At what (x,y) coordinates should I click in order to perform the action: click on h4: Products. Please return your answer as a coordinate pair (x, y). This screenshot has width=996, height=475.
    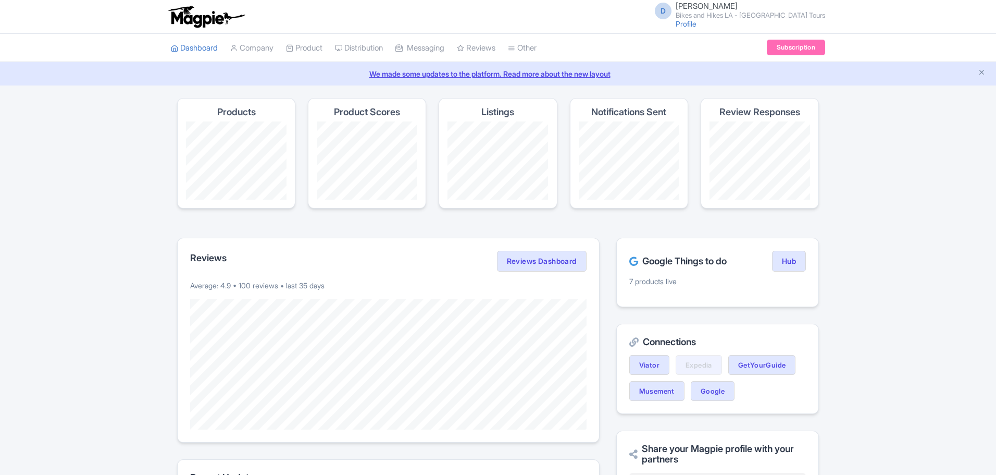
    Looking at the image, I should click on (237, 112).